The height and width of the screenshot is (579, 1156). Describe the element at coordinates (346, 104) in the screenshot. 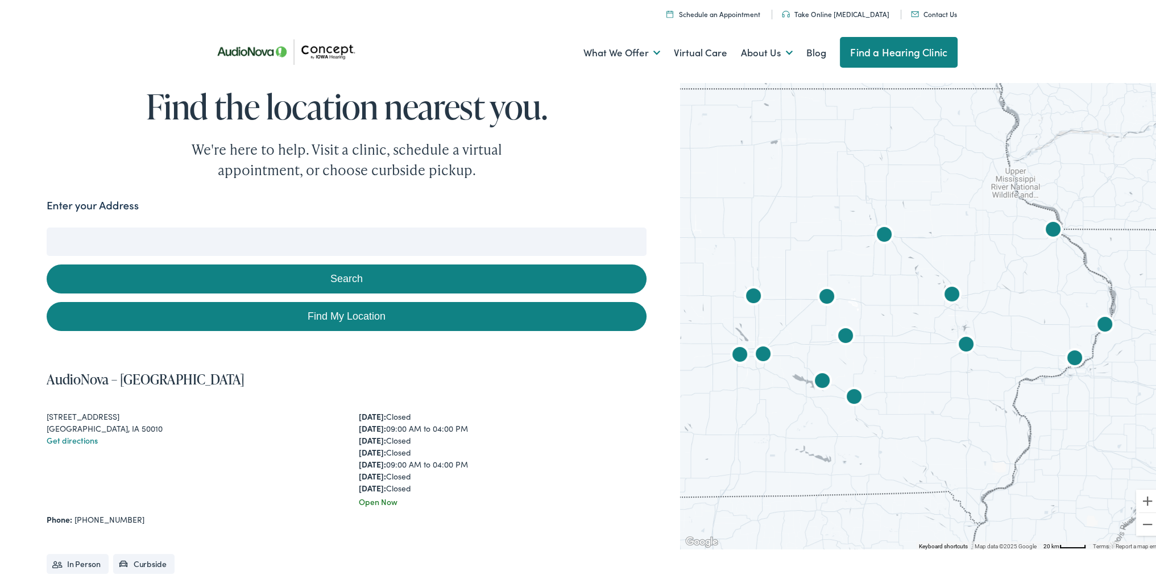

I see `h1: Find the location nearest you.` at that location.